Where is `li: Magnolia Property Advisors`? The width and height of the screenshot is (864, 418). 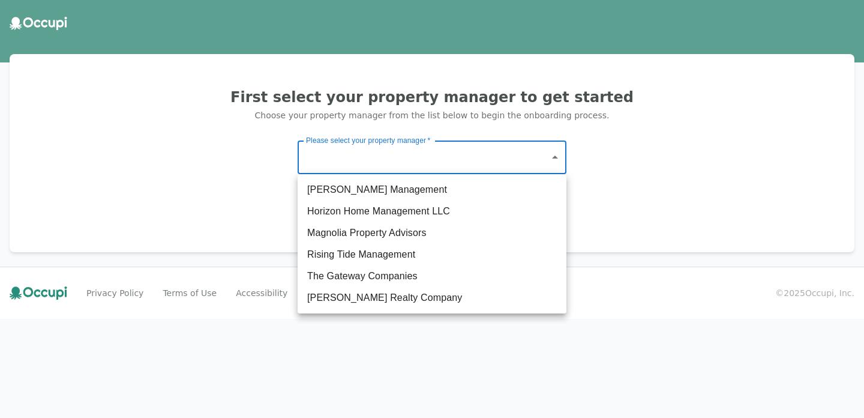
li: Magnolia Property Advisors is located at coordinates (432, 233).